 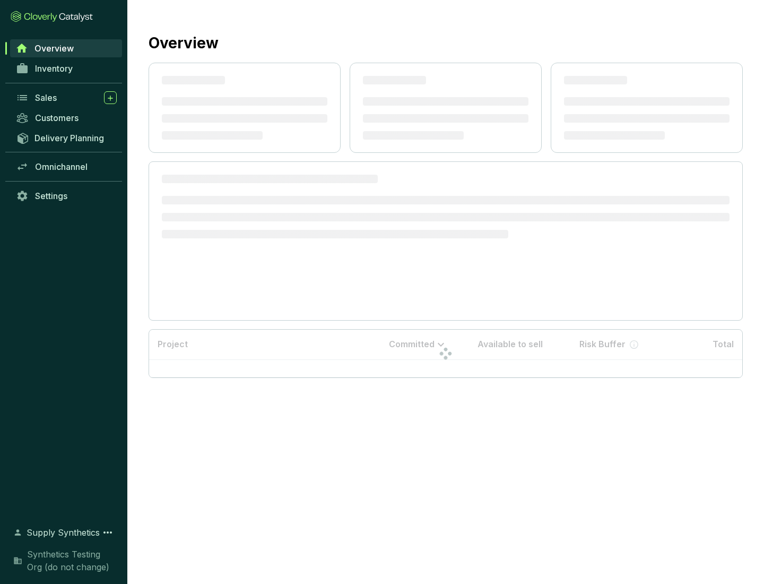 I want to click on a: Settings, so click(x=66, y=196).